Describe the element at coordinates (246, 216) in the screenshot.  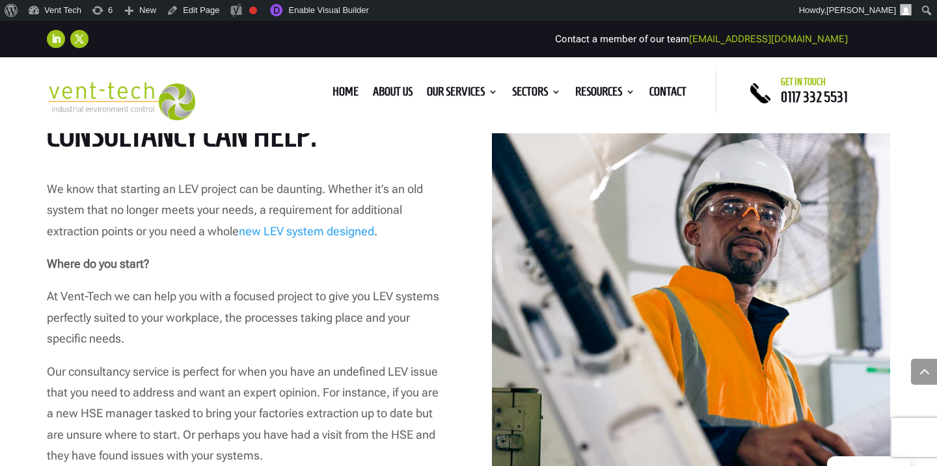
I see `p: We know that starting an LEV project can be daunting. Whether it’s an old system that no longer m...` at that location.